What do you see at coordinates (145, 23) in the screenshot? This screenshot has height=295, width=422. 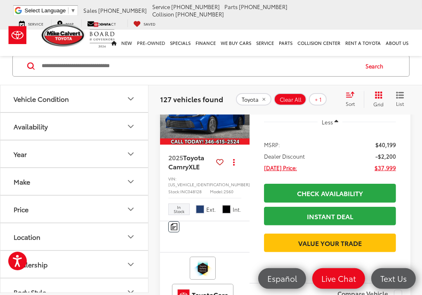 I see `a: My Saved Vehicles` at bounding box center [145, 23].